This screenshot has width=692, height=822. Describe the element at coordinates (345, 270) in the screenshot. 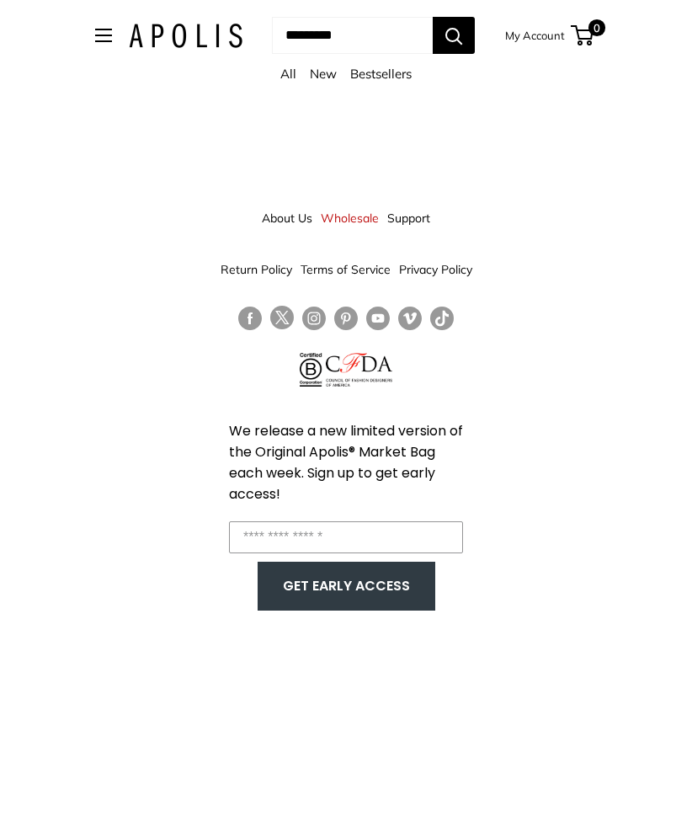

I see `a: Terms of Service` at that location.